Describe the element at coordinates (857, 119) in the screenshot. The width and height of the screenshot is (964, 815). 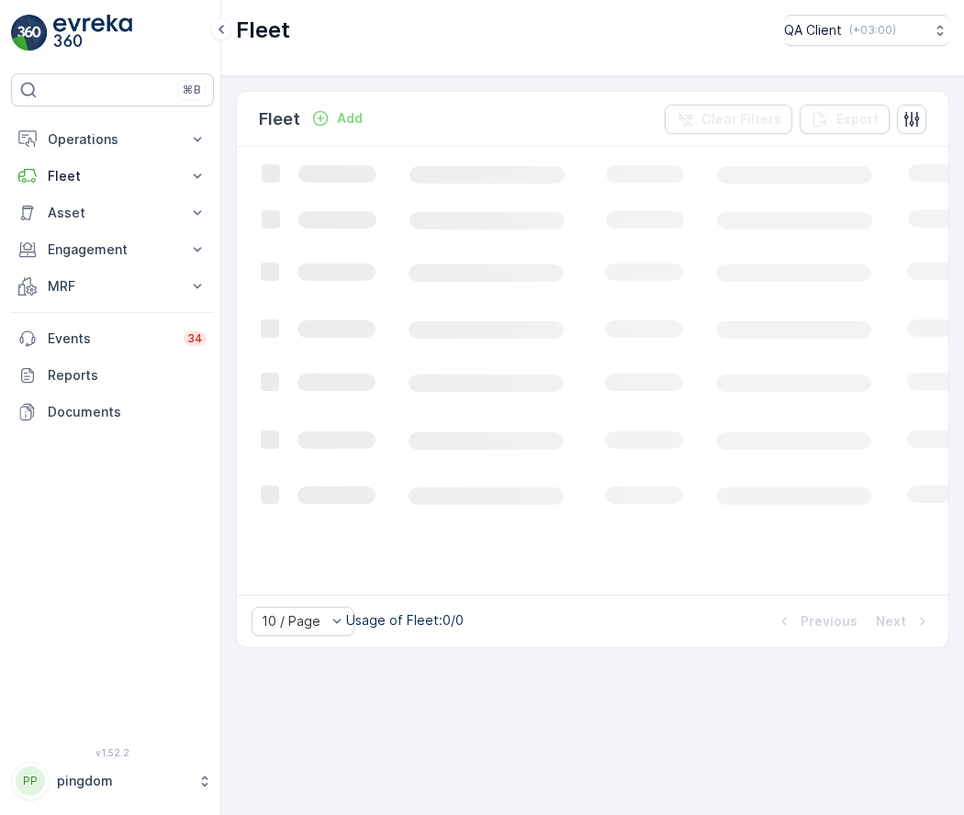
I see `p: Export` at that location.